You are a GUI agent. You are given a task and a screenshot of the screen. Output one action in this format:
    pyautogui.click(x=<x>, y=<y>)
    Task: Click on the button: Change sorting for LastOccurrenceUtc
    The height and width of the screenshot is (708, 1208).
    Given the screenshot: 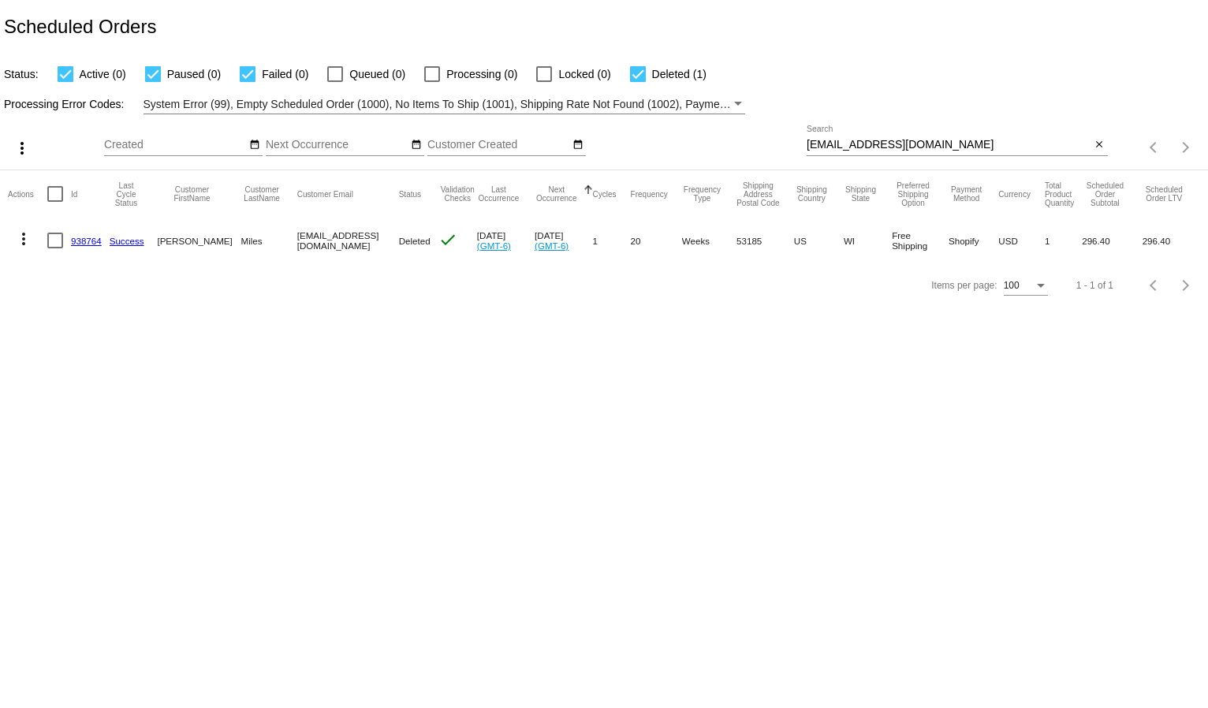 What is the action you would take?
    pyautogui.click(x=498, y=194)
    